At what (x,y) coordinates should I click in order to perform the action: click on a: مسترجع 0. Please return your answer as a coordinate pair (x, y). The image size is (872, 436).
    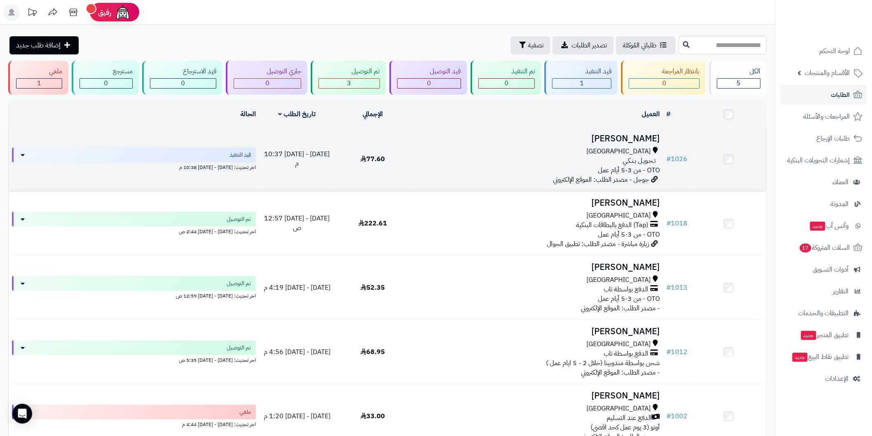
    Looking at the image, I should click on (105, 77).